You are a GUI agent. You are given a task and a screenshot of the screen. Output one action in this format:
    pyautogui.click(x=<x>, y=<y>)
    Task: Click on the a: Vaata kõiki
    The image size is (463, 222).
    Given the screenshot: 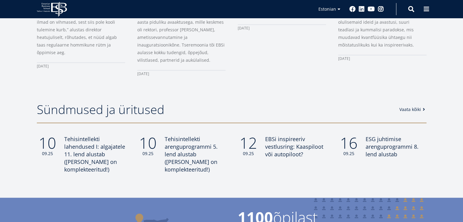 What is the action you would take?
    pyautogui.click(x=413, y=110)
    